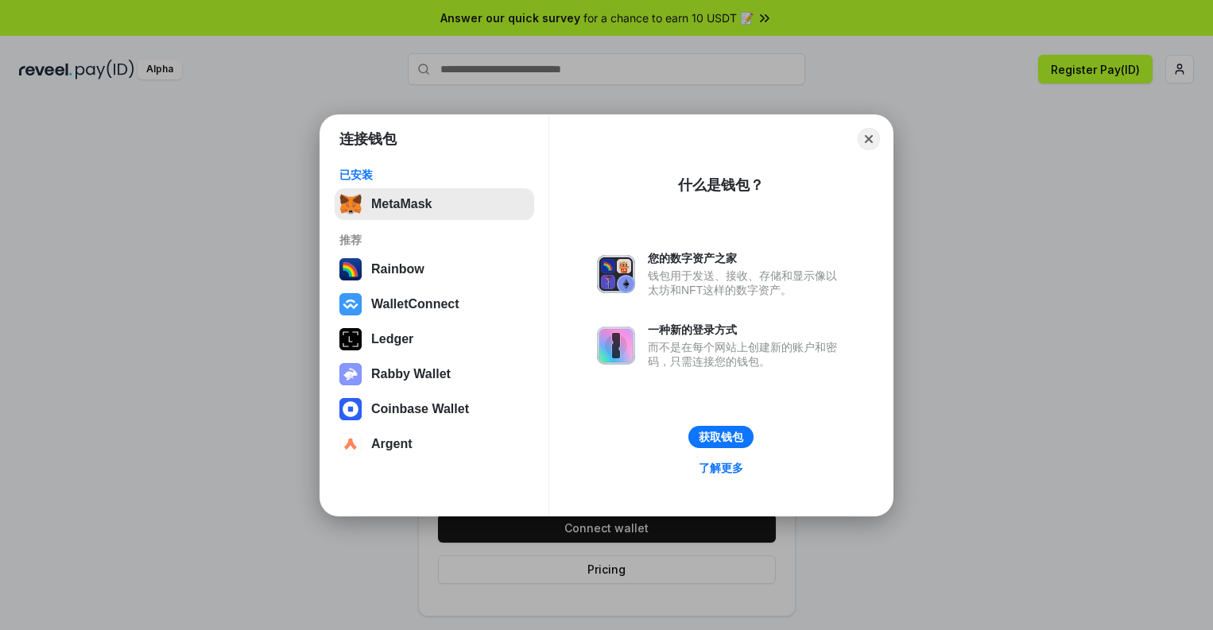 Image resolution: width=1213 pixels, height=630 pixels. Describe the element at coordinates (351, 269) in the screenshot. I see `img: svg+xml,%3Csvg%20width%3D%22120%22%20height%3D%22120%22%20viewBox%3D%220%200%20120%20120%22%20fil...` at that location.